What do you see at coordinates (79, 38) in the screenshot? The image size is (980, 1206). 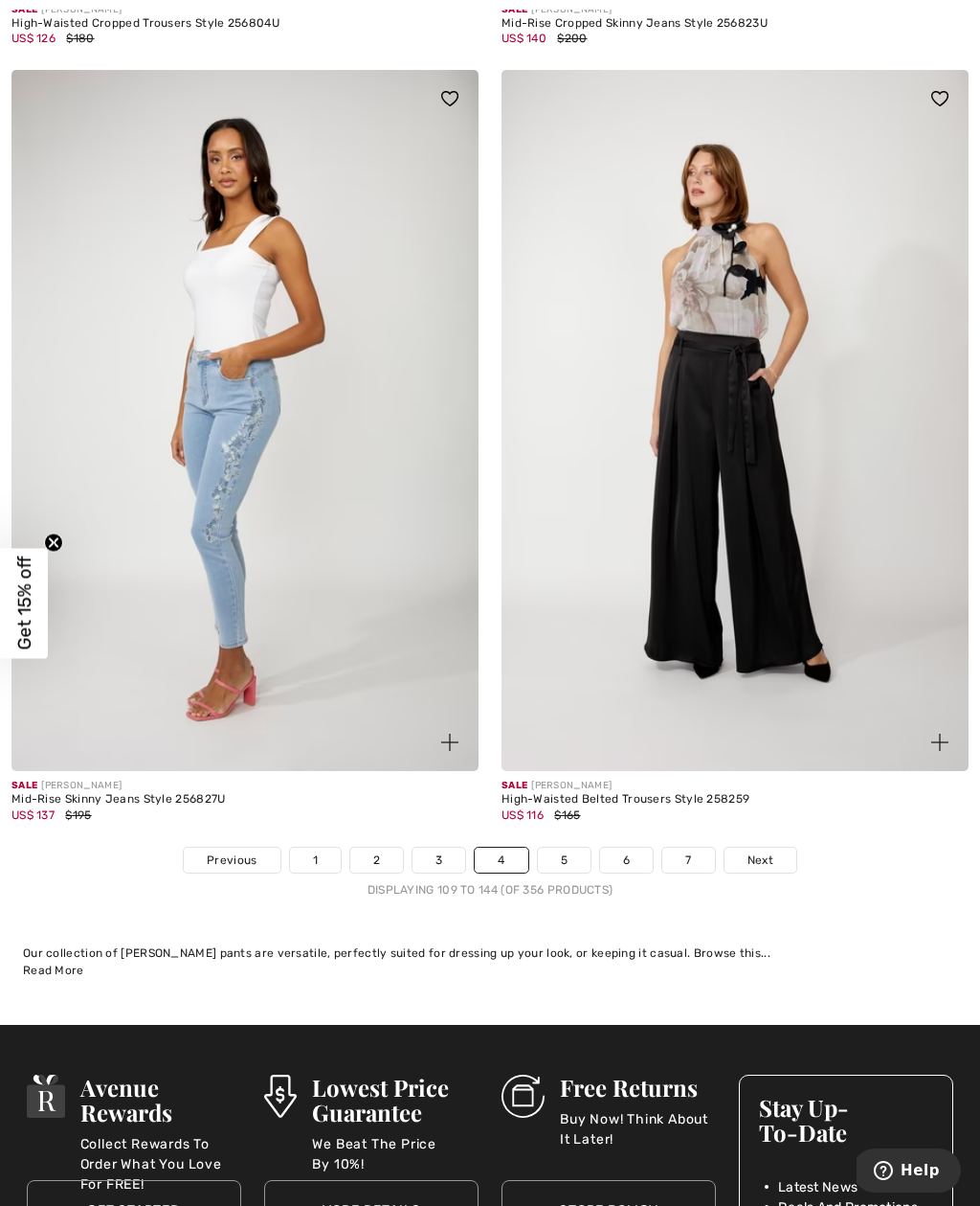 I see `span: $180` at bounding box center [79, 38].